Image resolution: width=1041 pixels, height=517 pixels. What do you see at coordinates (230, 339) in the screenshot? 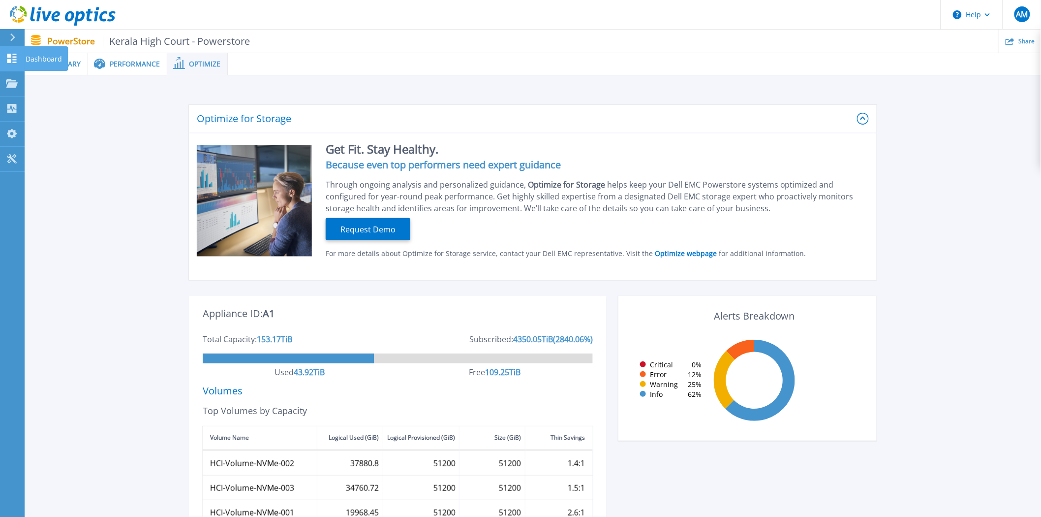
I see `div: Total Capacity:` at bounding box center [230, 339].